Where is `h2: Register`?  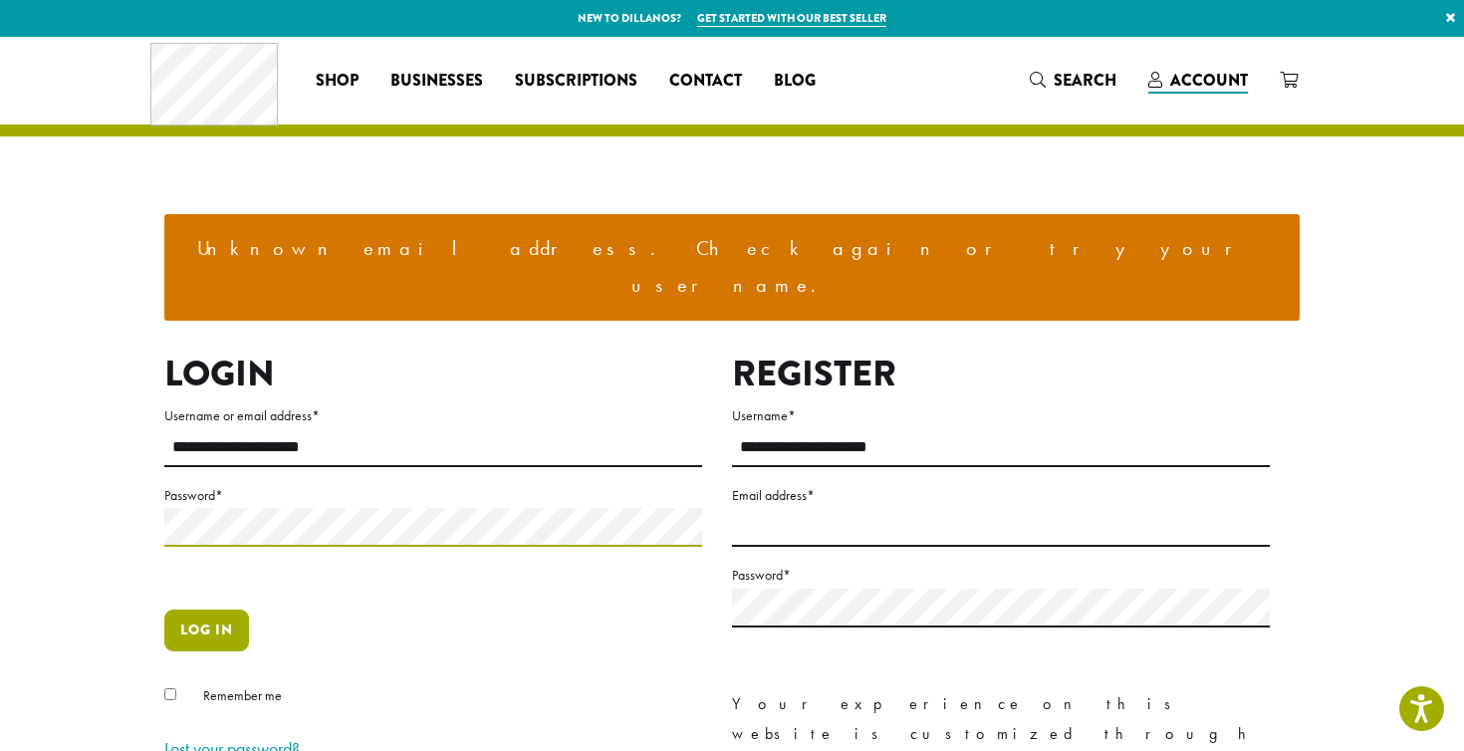
h2: Register is located at coordinates (1001, 373).